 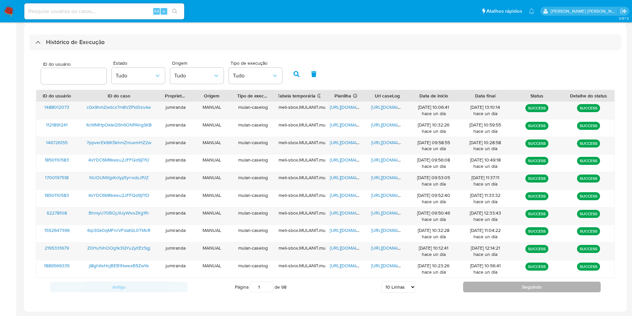 What do you see at coordinates (157, 11) in the screenshot?
I see `span: Alt` at bounding box center [157, 11].